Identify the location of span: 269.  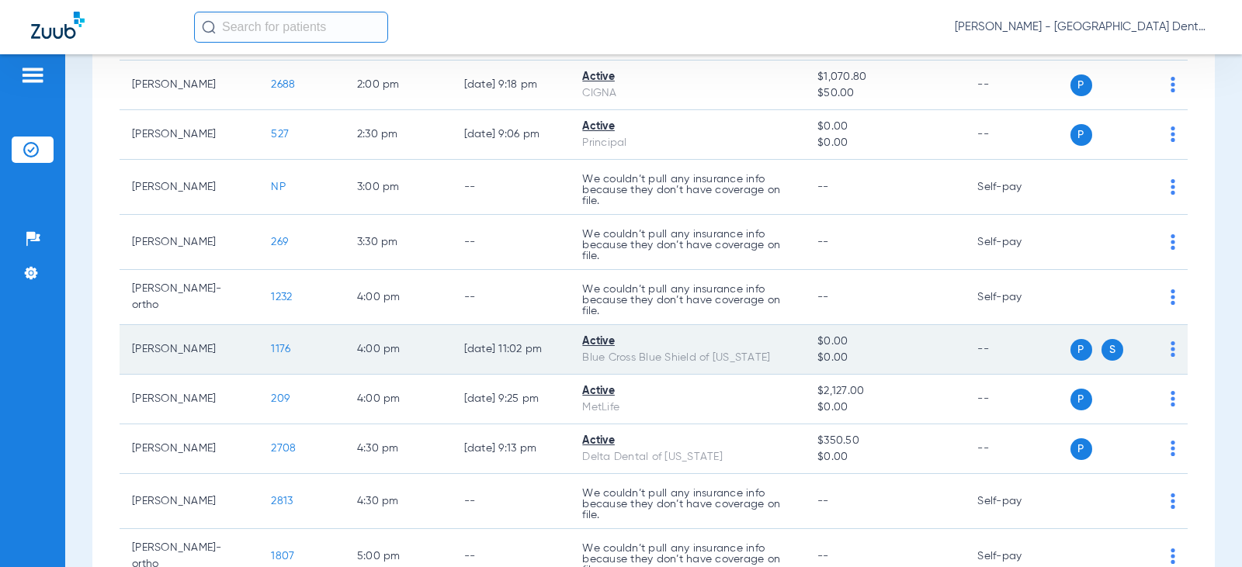
(279, 242).